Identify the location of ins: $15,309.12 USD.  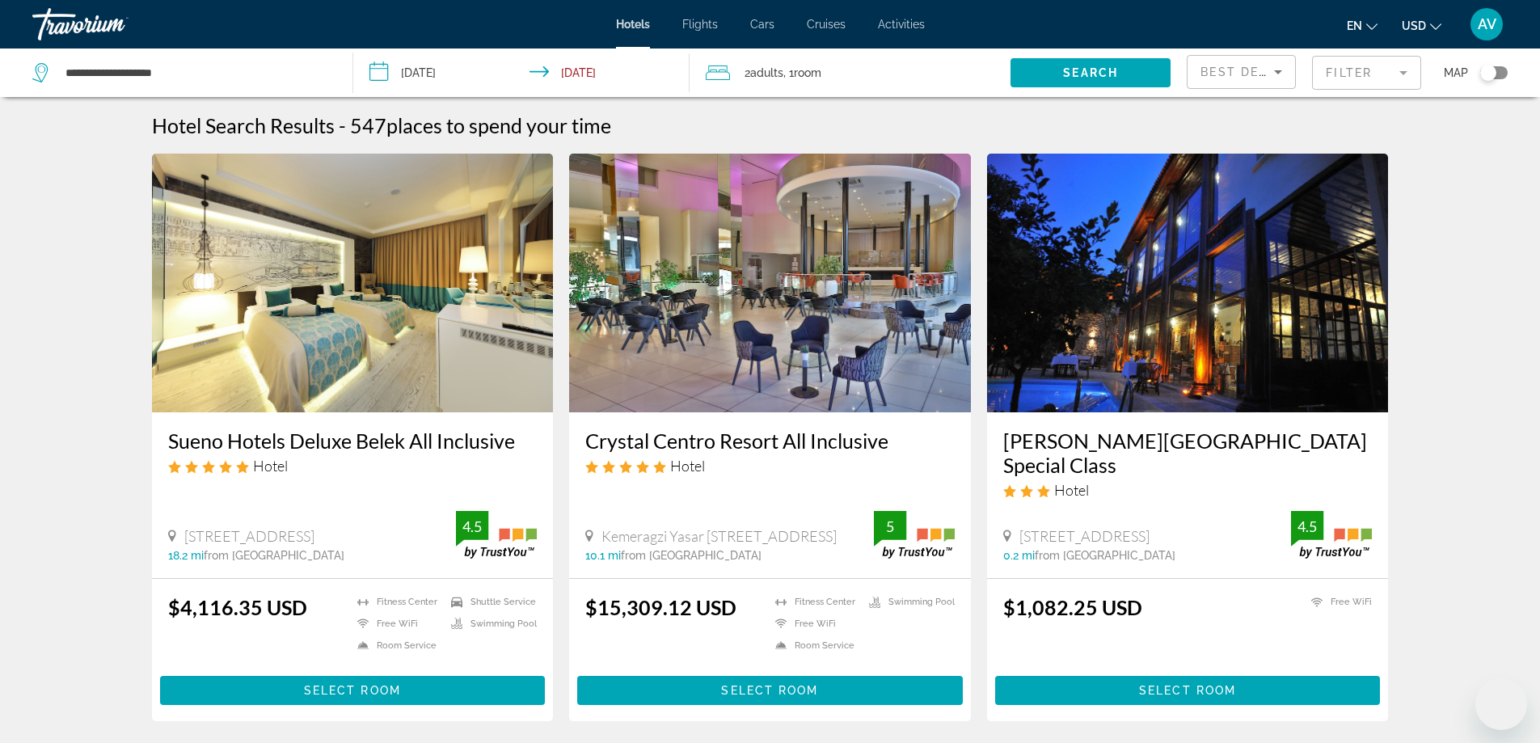
(660, 607).